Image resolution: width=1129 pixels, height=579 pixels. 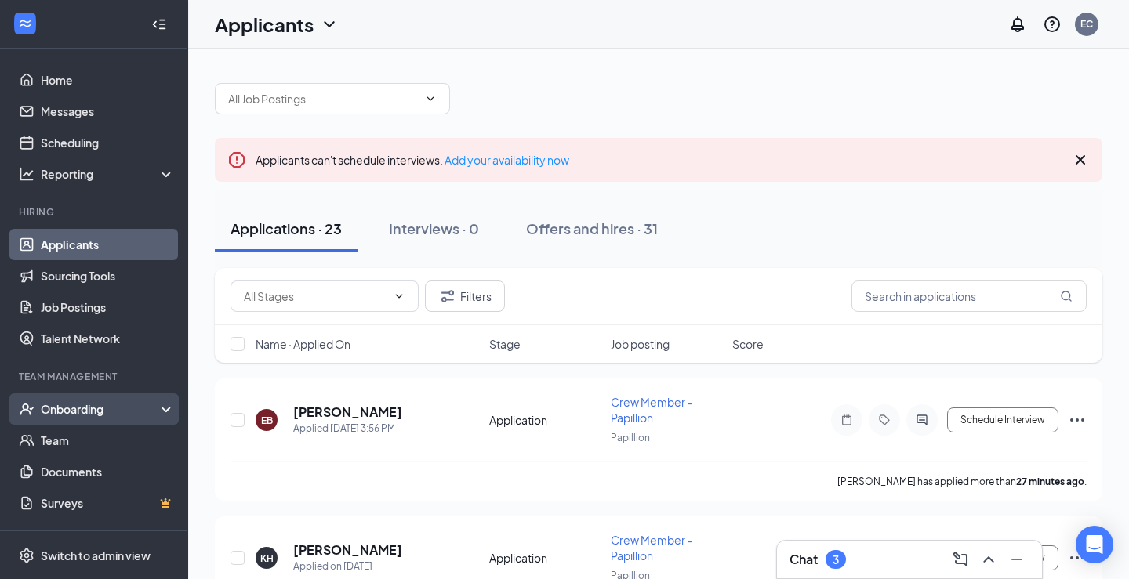 I want to click on a: Messages, so click(x=107, y=111).